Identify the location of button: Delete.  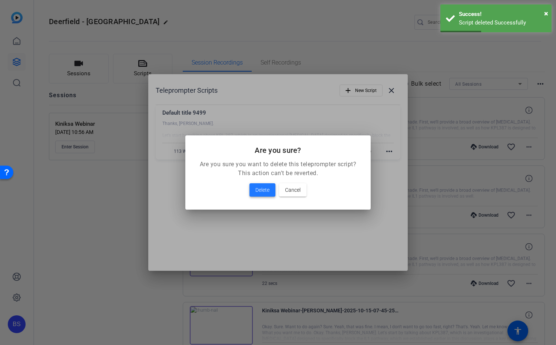
(262, 190).